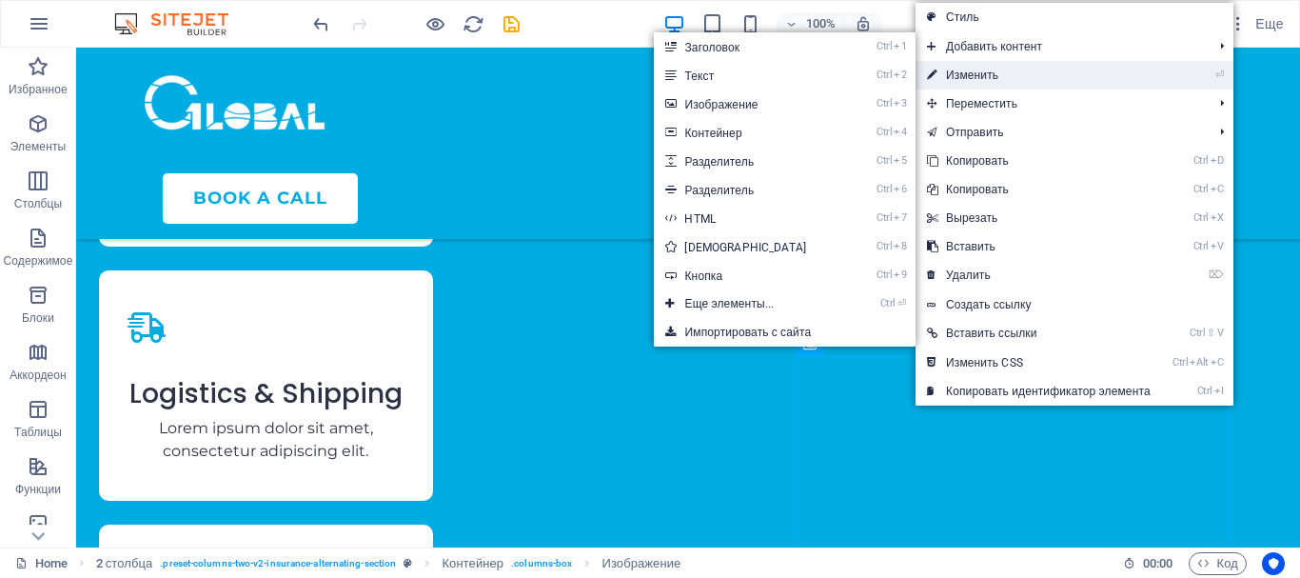 Image resolution: width=1300 pixels, height=578 pixels. Describe the element at coordinates (1217, 160) in the screenshot. I see `i: D` at that location.